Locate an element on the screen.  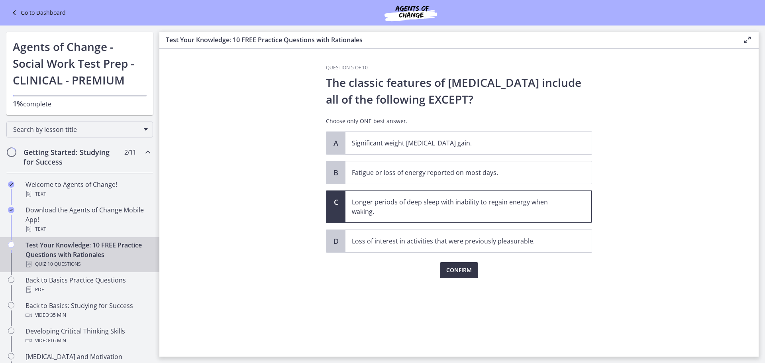
div: Download the Agents of Change Mobile App! is located at coordinates (88, 220).